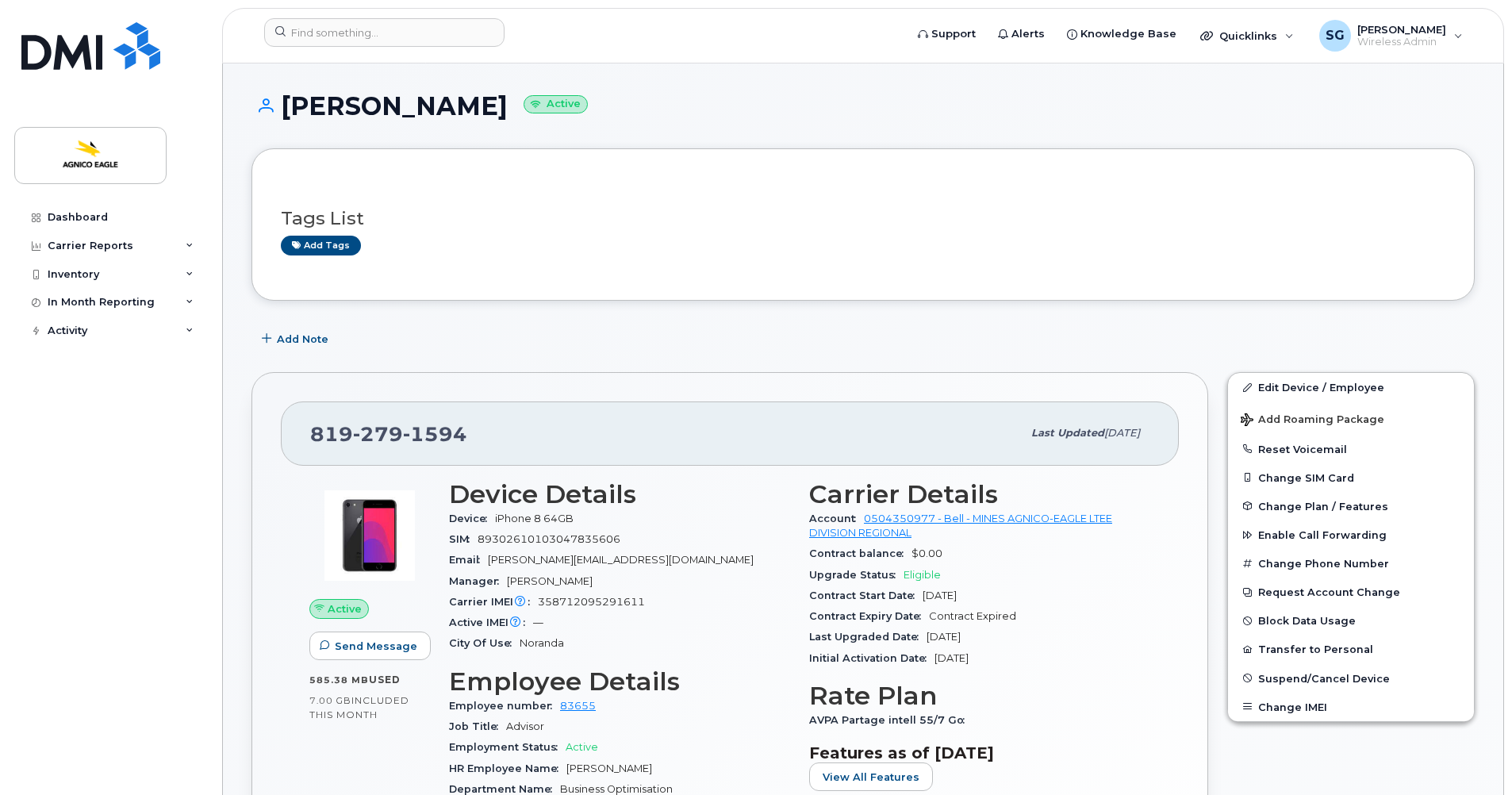  What do you see at coordinates (868, 616) in the screenshot?
I see `span: Contract Expiry Date` at bounding box center [868, 616].